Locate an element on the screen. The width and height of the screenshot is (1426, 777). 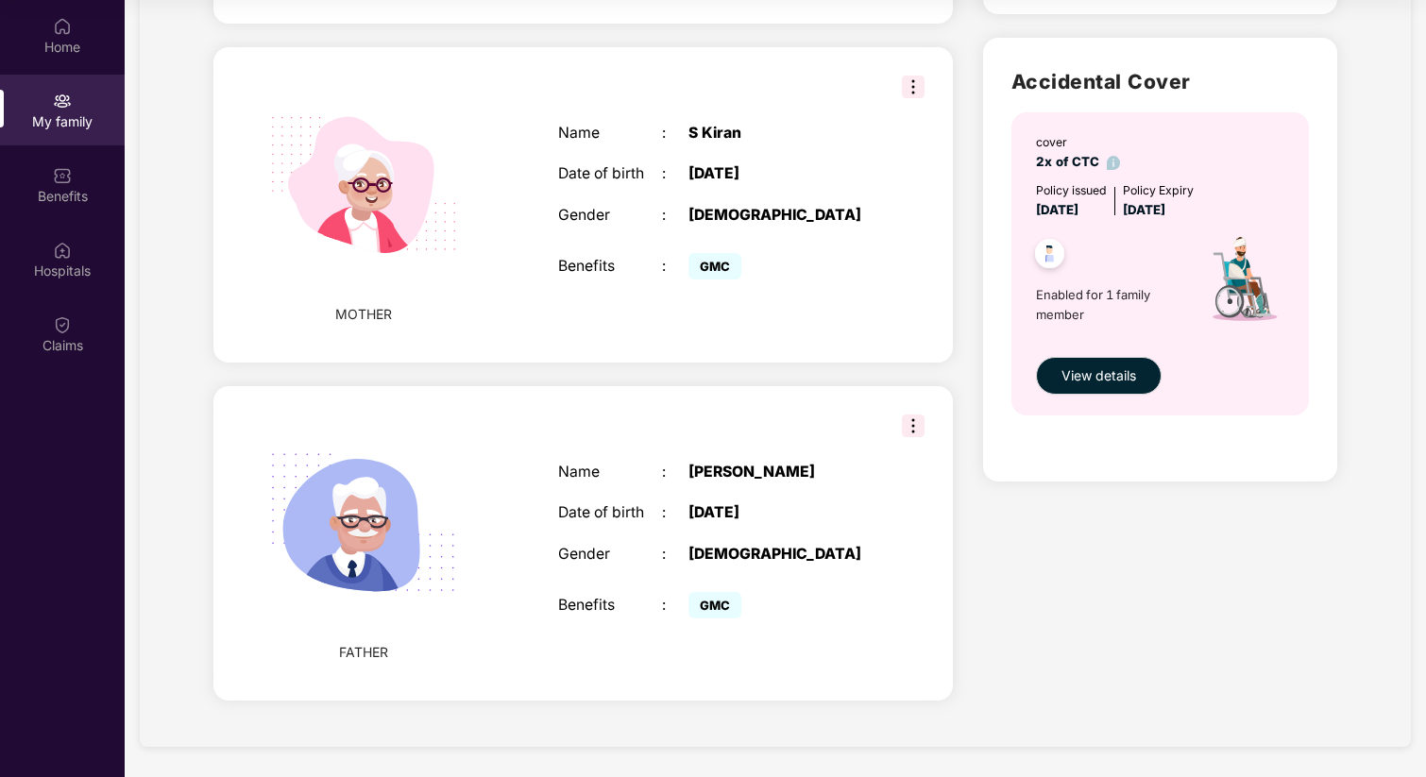
img: svg+xml;base64,PHN2ZyB4bWxucz0iaHR0cDovL3d3dy53My5vcmcvMjAwMC9zdmciIHdpZHRoPSI0OC45NDMiIGhlaWdodD... is located at coordinates (1049, 256).